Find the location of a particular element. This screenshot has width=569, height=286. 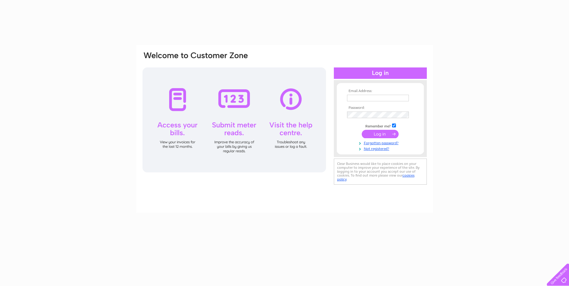

a: cookies policy is located at coordinates (376, 177).